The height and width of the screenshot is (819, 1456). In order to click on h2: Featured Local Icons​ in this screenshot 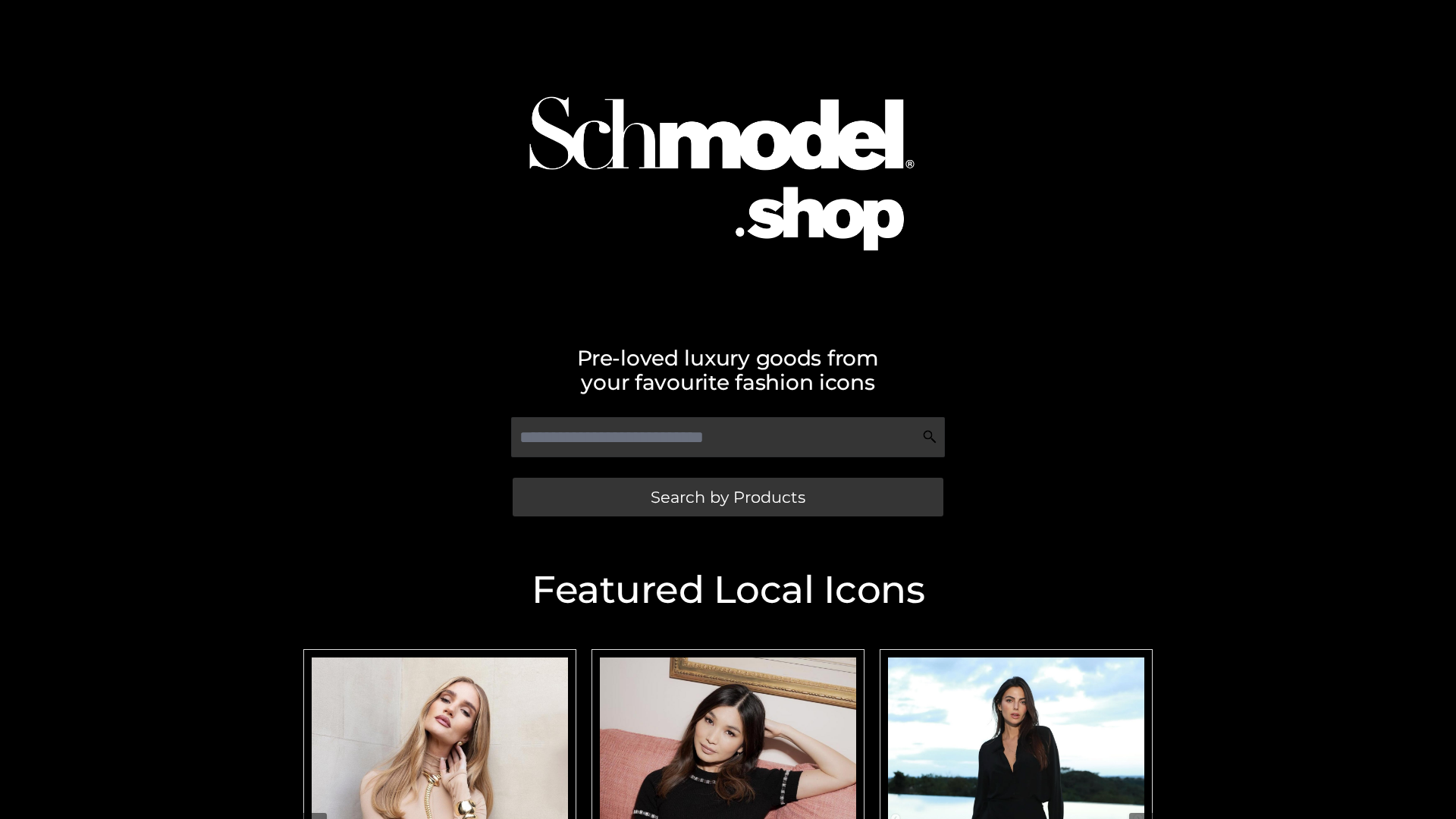, I will do `click(728, 589)`.